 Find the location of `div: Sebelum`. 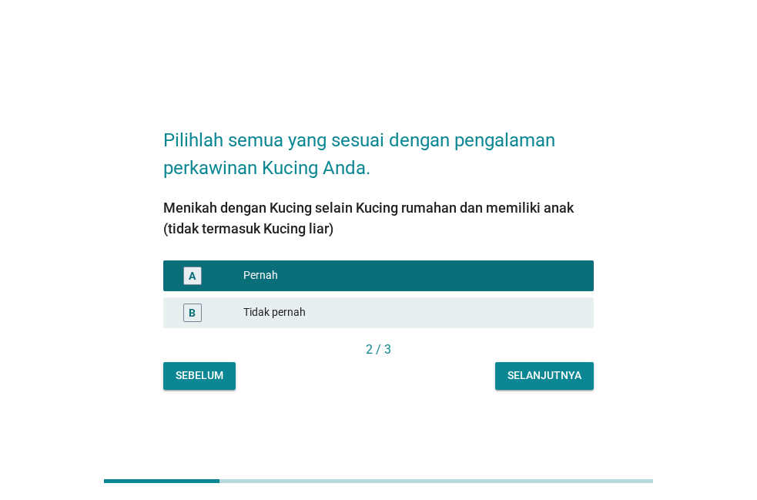

div: Sebelum is located at coordinates (199, 375).